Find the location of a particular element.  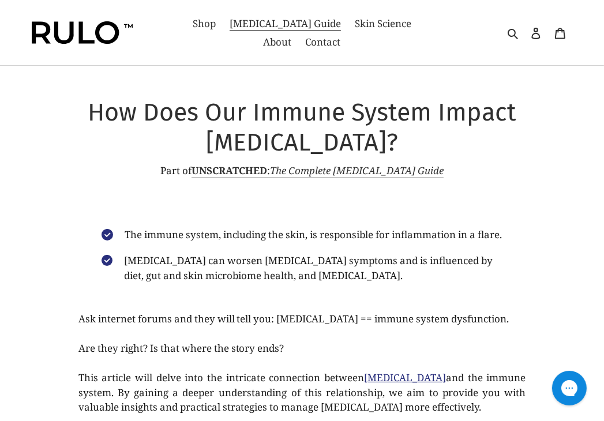

button: Gorgias live chat is located at coordinates (23, 21).